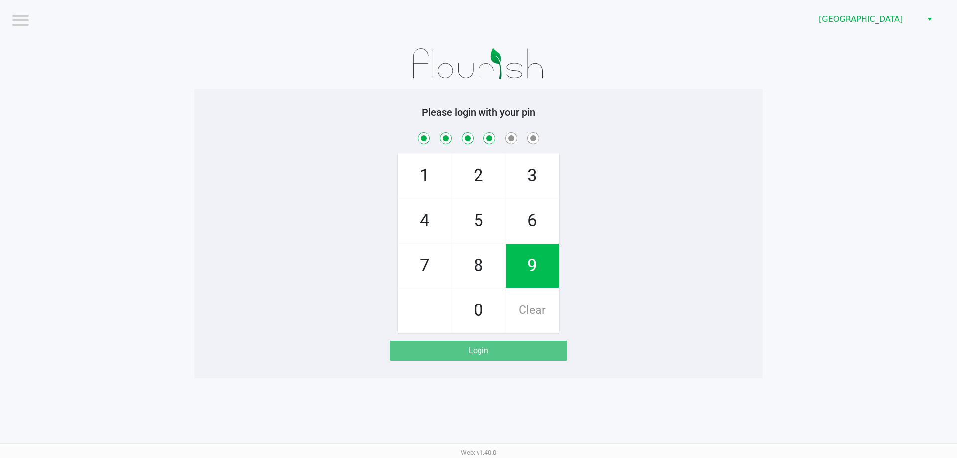  Describe the element at coordinates (478, 452) in the screenshot. I see `span: Web: v1.40.0` at that location.